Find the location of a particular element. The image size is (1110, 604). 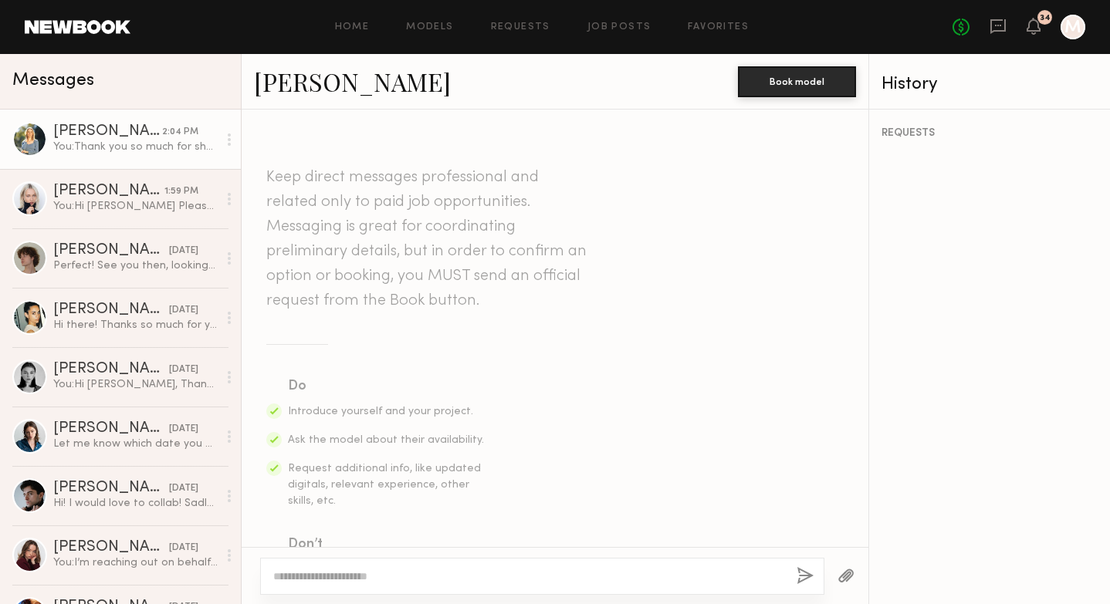

a: Job Posts is located at coordinates (619, 27).